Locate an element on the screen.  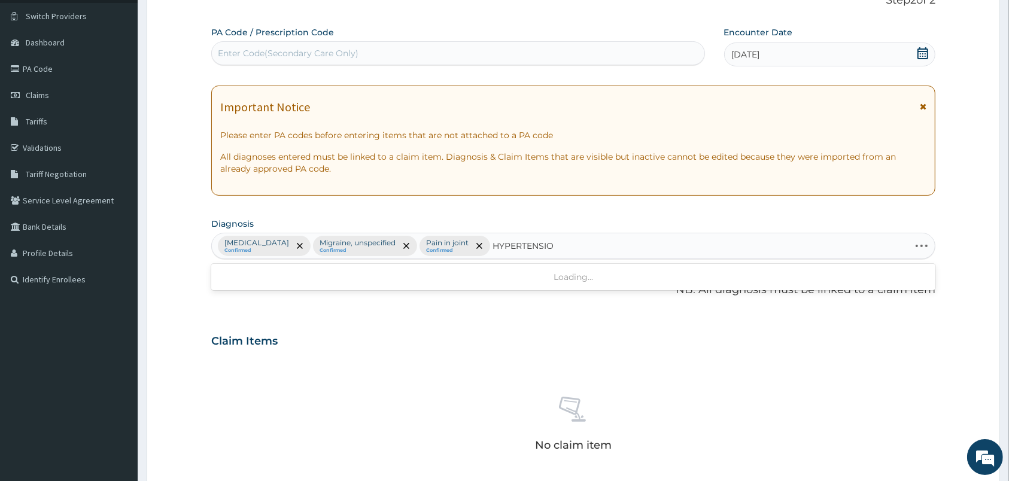
span: Tariff Negotiation is located at coordinates (56, 174).